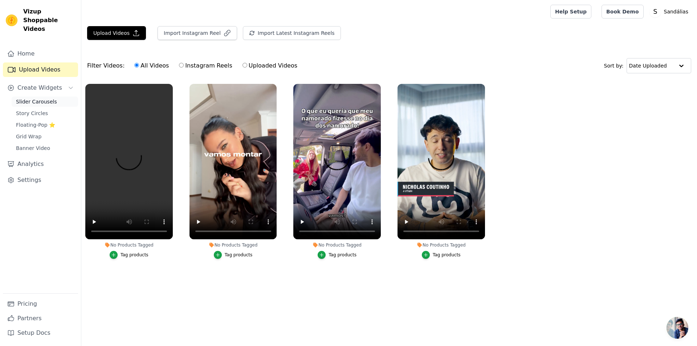 This screenshot has height=346, width=697. I want to click on div: Filter Videos:, so click(194, 66).